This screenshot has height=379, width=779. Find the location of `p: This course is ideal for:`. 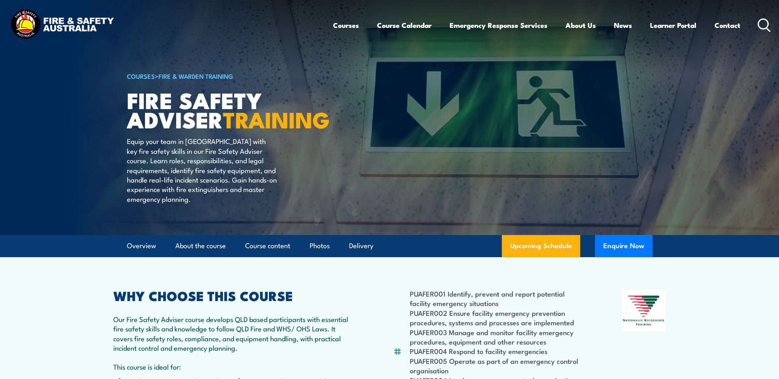

p: This course is ideal for: is located at coordinates (233, 366).